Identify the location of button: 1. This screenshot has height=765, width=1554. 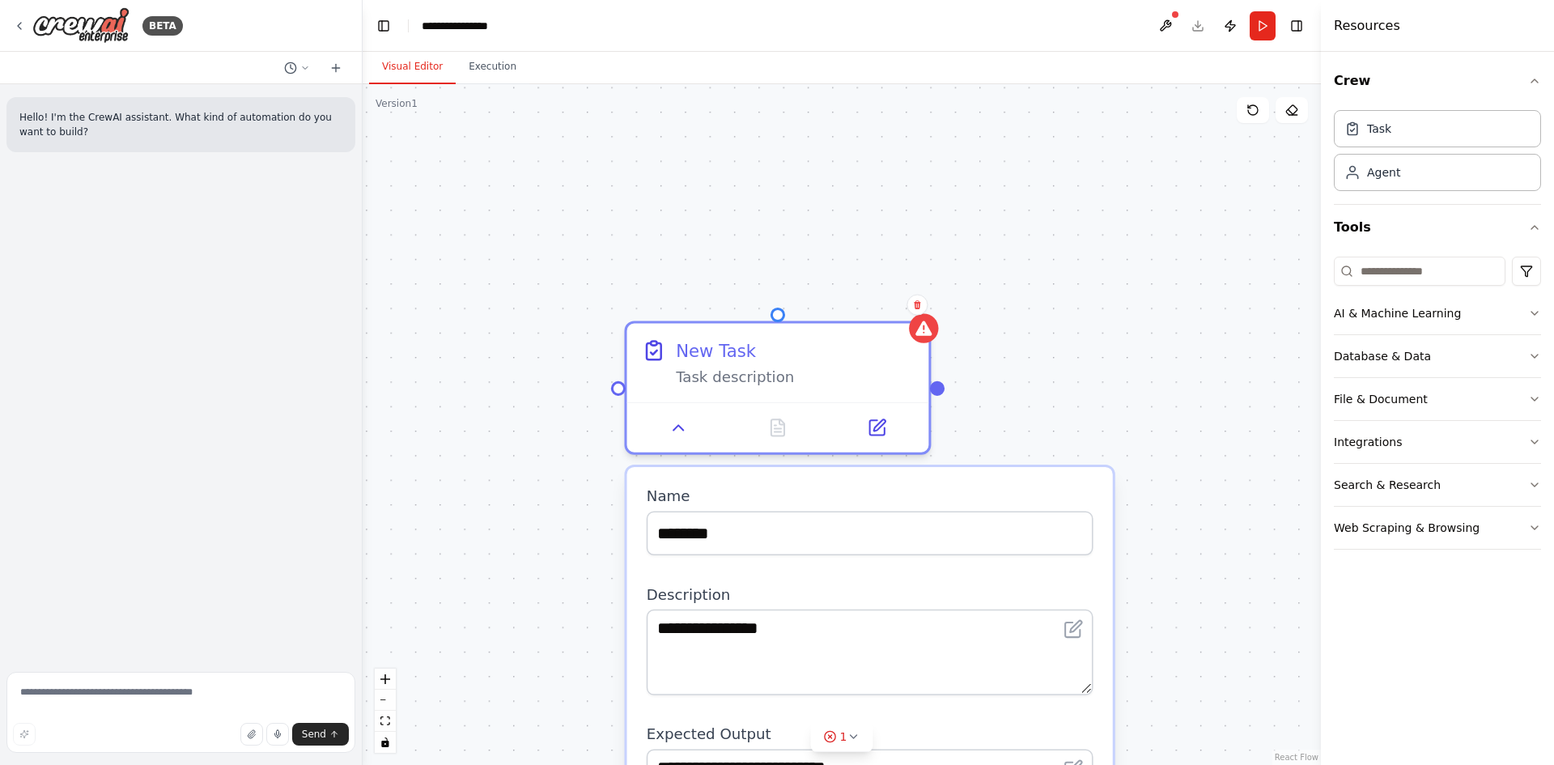
(842, 737).